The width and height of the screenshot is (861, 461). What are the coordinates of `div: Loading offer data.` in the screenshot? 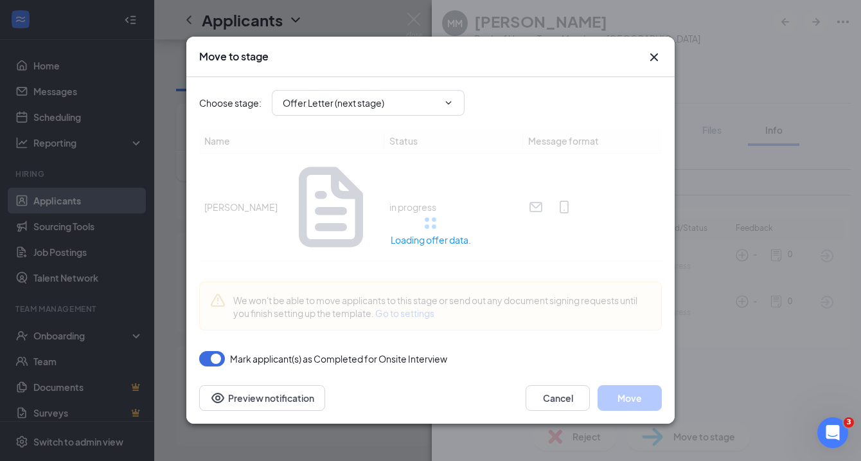 It's located at (430, 238).